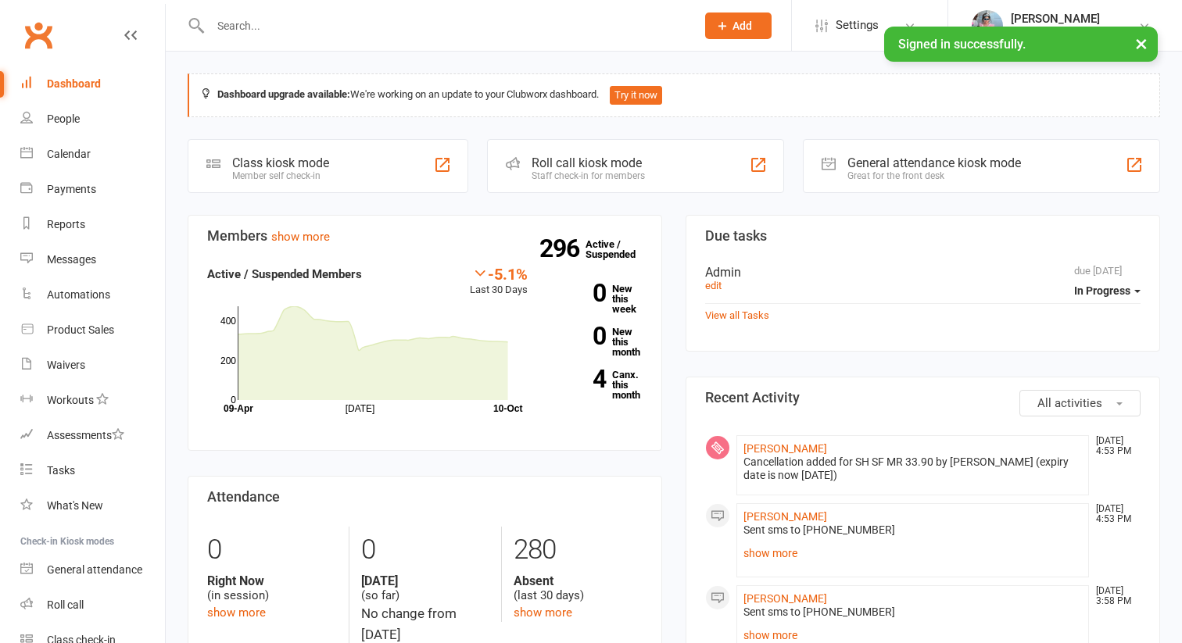  Describe the element at coordinates (425, 588) in the screenshot. I see `div: (so far)` at that location.